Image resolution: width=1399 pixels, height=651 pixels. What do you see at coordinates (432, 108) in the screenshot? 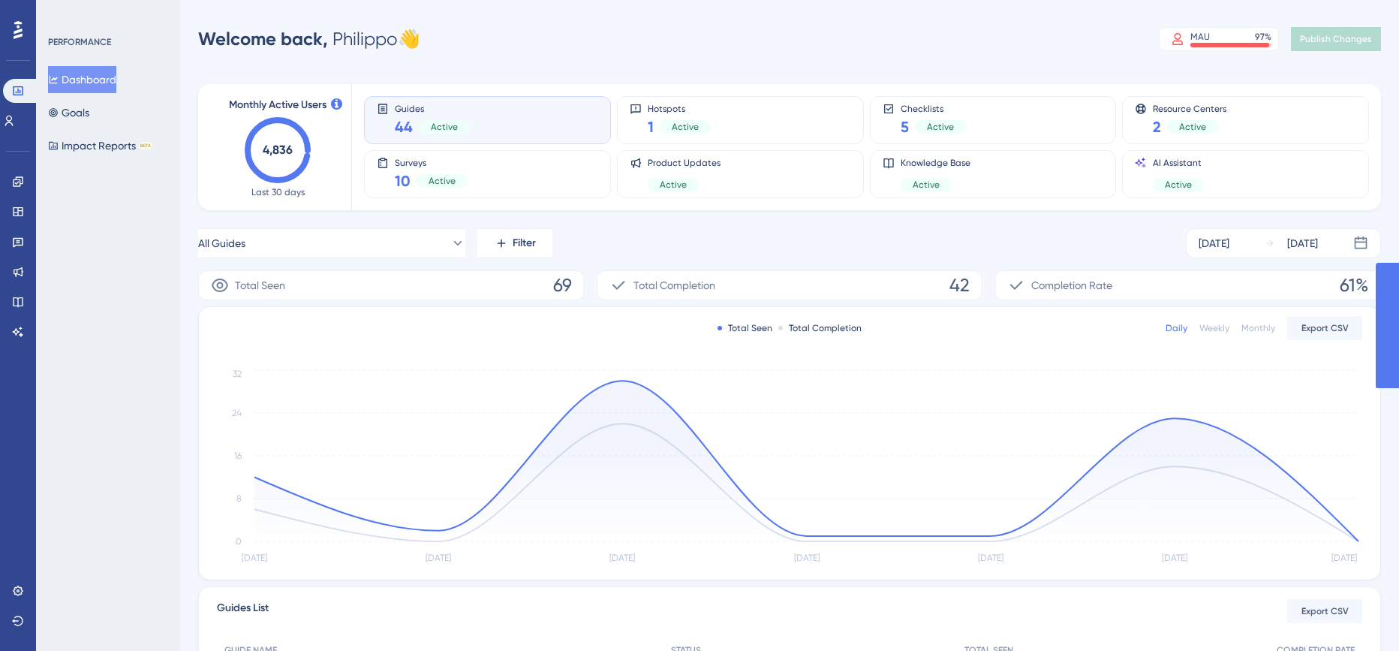
I see `span: Guides` at bounding box center [432, 108].